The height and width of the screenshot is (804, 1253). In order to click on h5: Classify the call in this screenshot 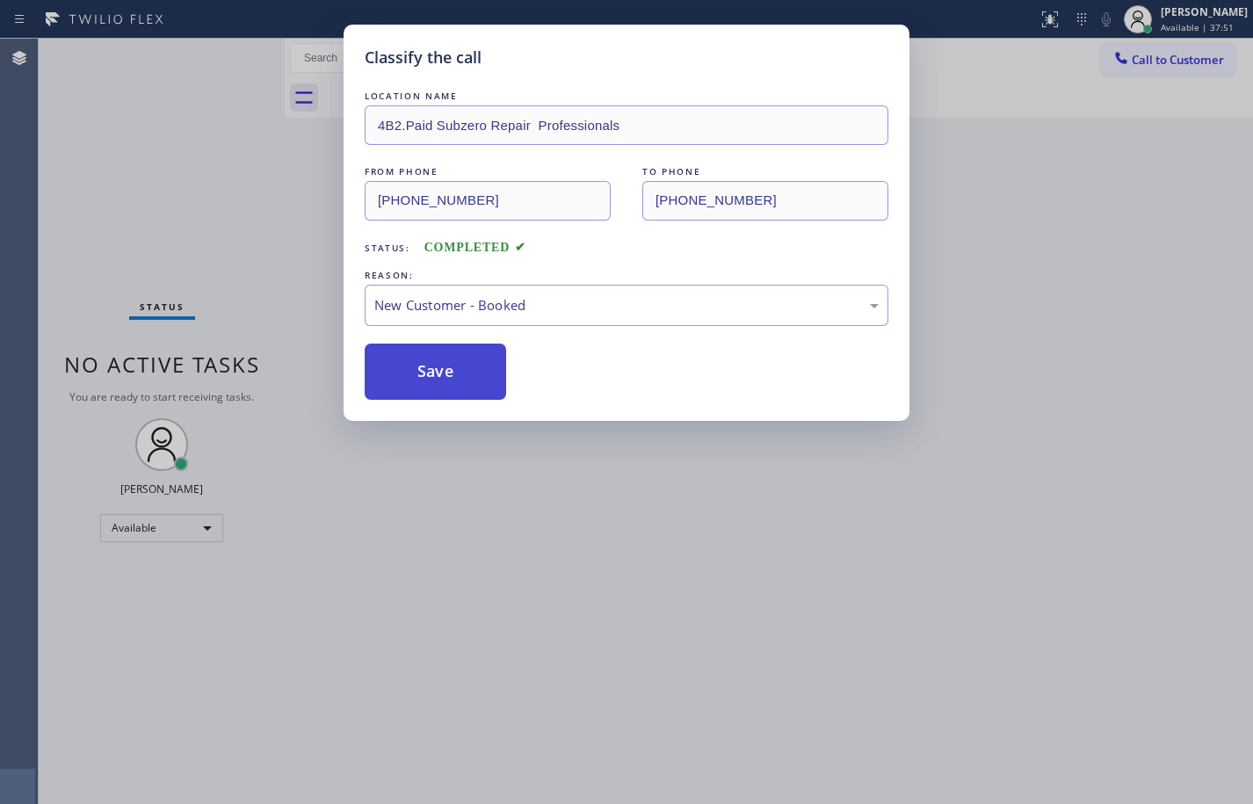, I will do `click(423, 57)`.